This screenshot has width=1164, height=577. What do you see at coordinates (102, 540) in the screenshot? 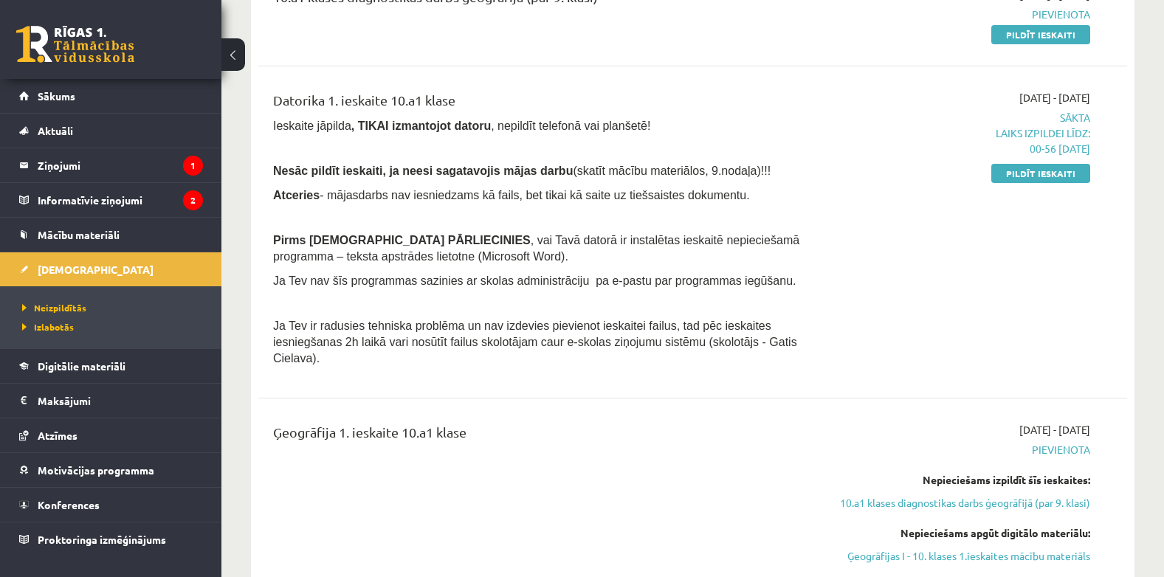
I see `span: Proktoringa izmēģinājums` at bounding box center [102, 540].